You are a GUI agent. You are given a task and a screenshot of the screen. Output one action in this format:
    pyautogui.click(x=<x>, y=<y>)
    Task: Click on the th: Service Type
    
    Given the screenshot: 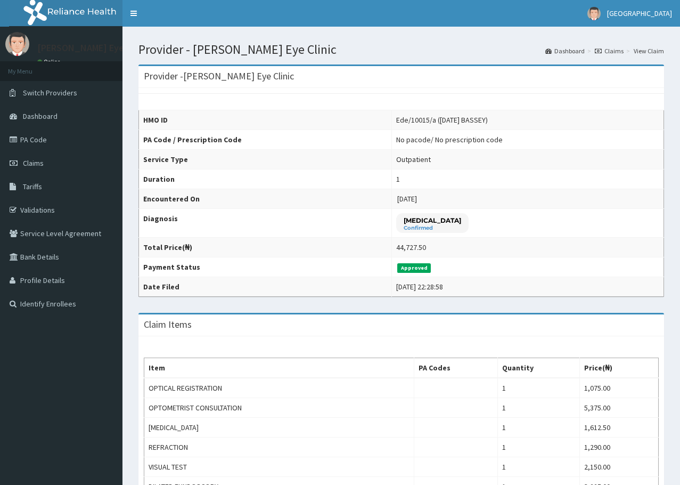 What is the action you would take?
    pyautogui.click(x=265, y=159)
    